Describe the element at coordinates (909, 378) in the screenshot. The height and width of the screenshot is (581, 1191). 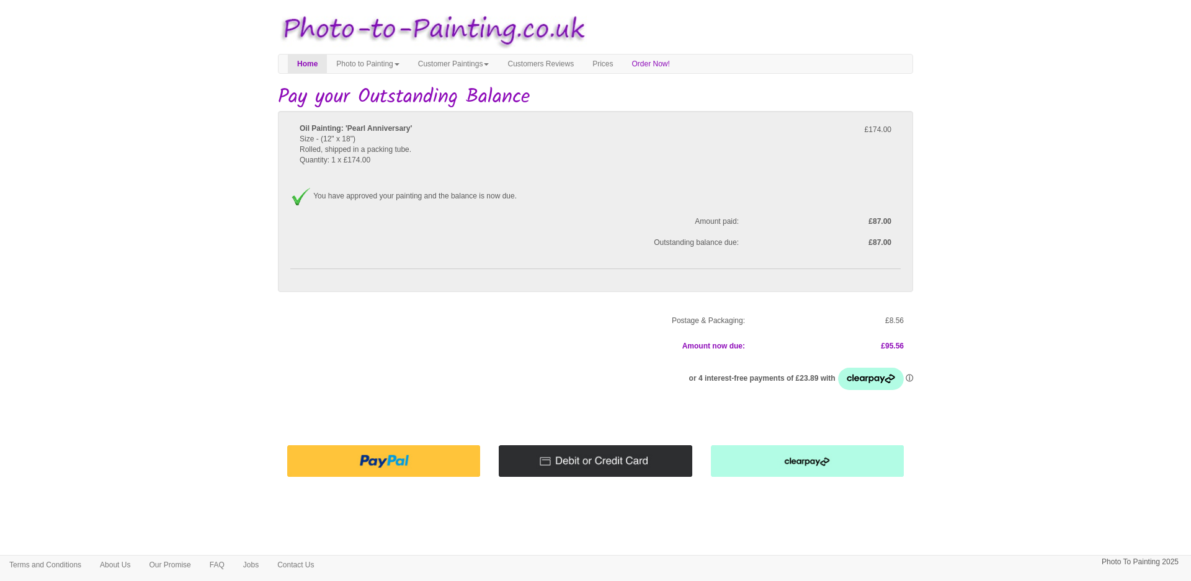
I see `a: Information - Opens a dialog` at that location.